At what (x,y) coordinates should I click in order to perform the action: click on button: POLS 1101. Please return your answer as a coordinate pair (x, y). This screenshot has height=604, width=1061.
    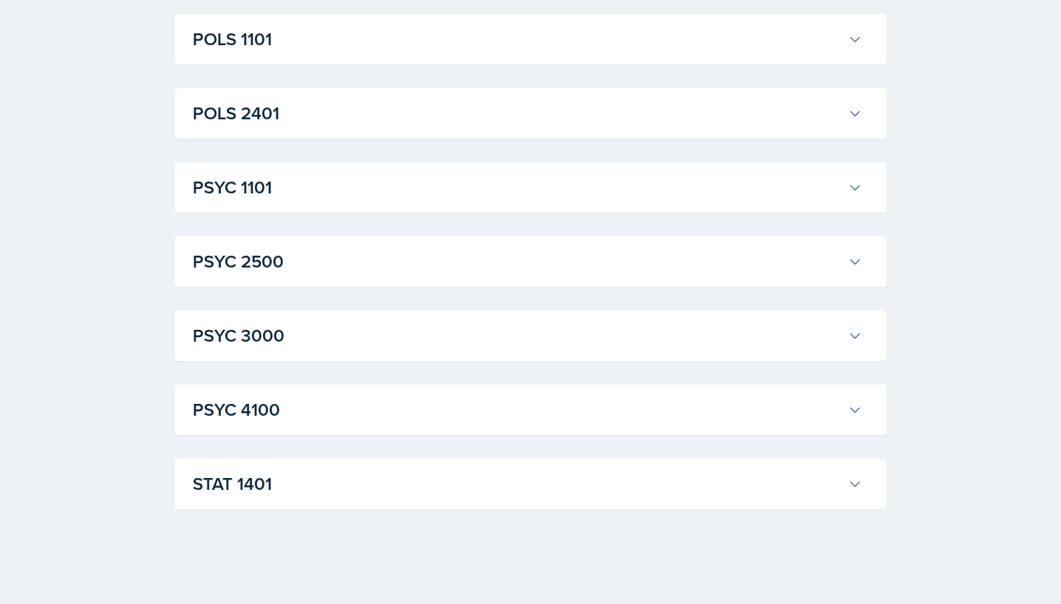
    Looking at the image, I should click on (527, 39).